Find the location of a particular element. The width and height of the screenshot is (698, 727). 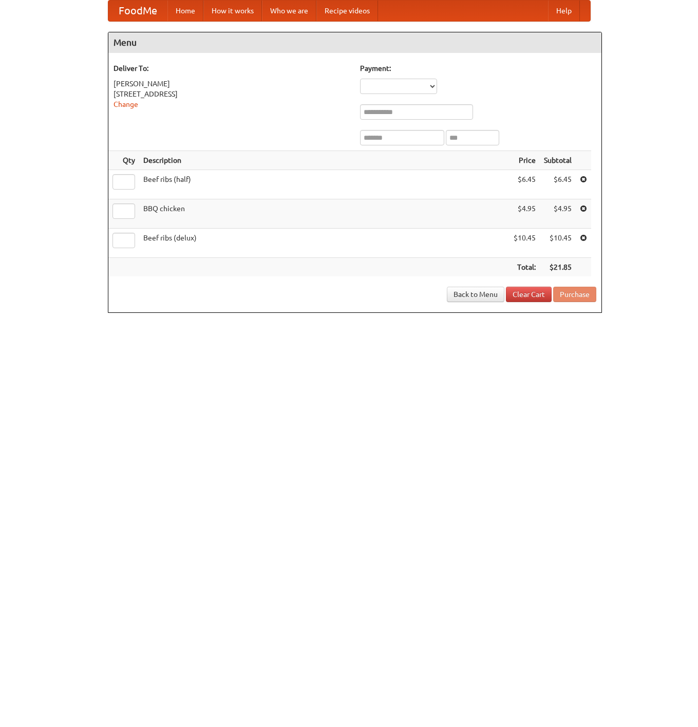

th: Total: is located at coordinates (524, 267).